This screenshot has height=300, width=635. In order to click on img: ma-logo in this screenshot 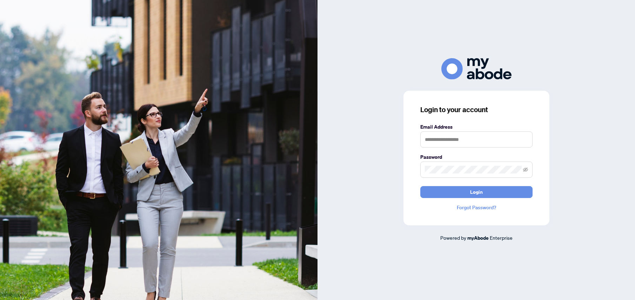, I will do `click(476, 69)`.